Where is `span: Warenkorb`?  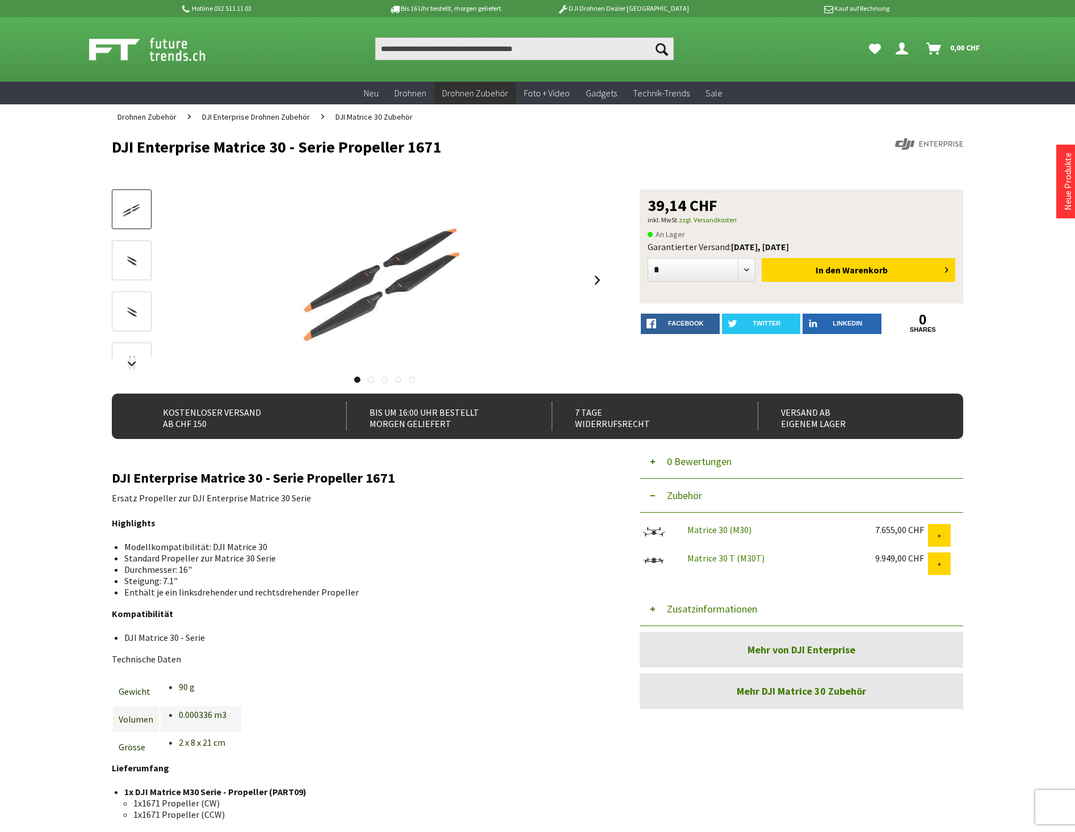 span: Warenkorb is located at coordinates (865, 270).